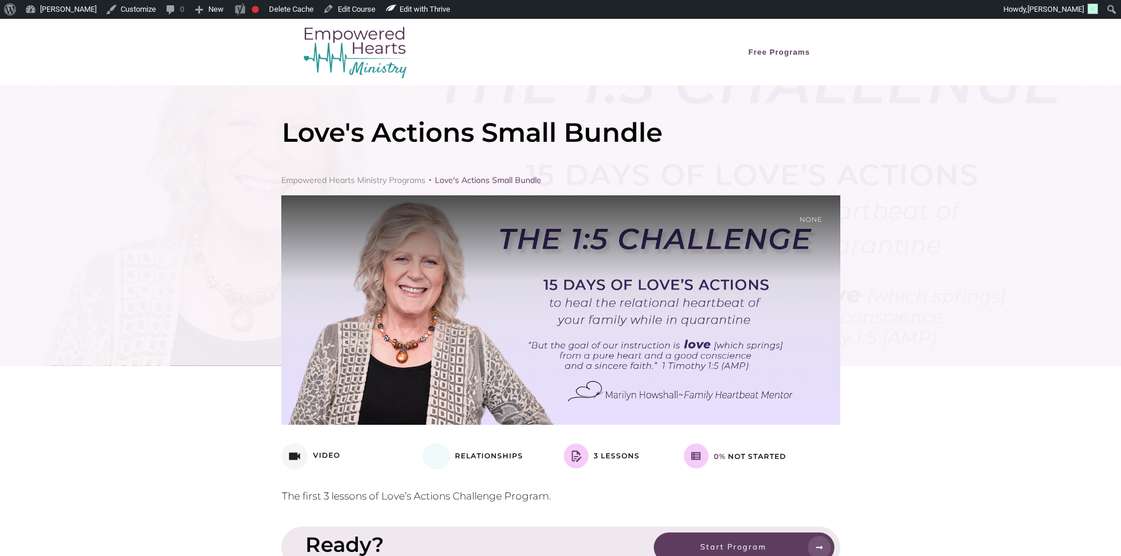 The width and height of the screenshot is (1121, 556). What do you see at coordinates (720, 456) in the screenshot?
I see `span: 0%` at bounding box center [720, 456].